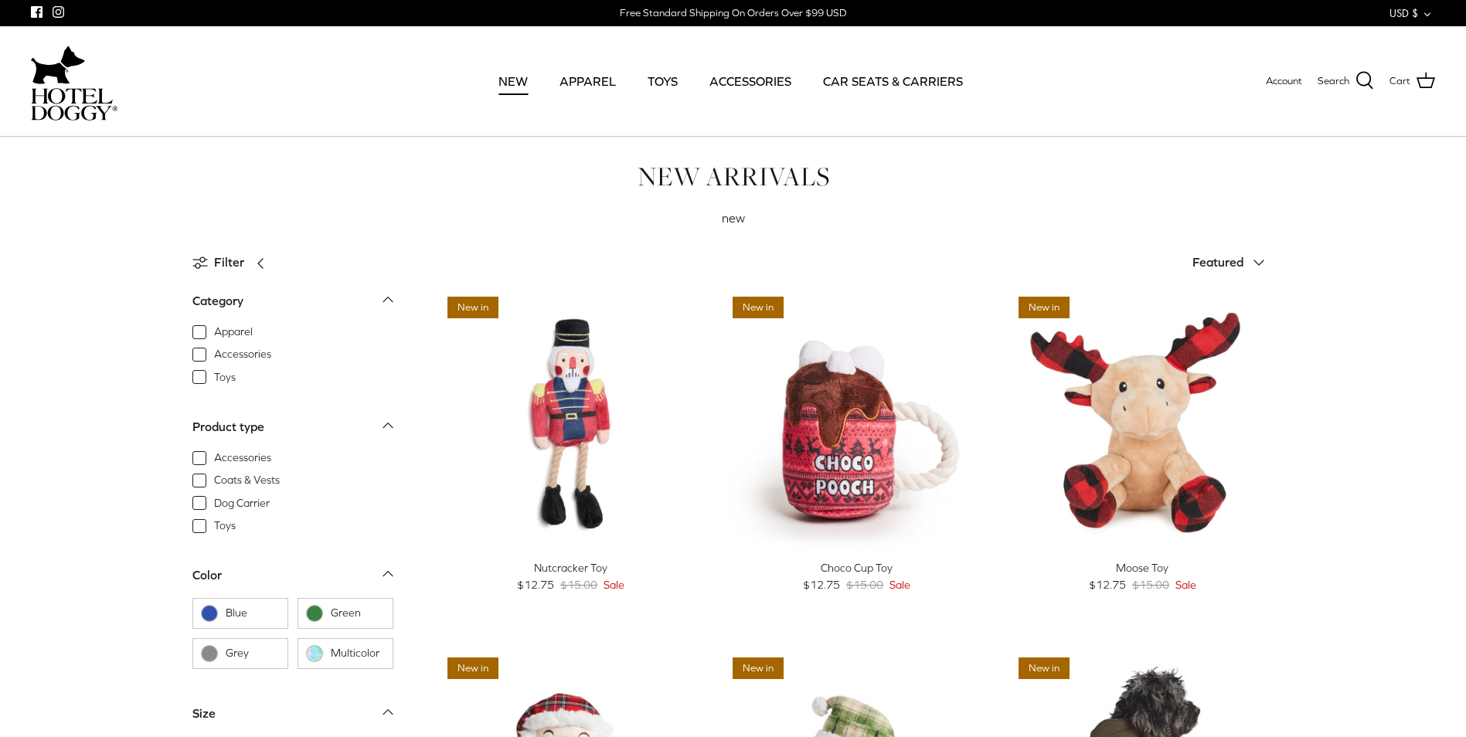 The image size is (1466, 737). Describe the element at coordinates (571, 420) in the screenshot. I see `a: Nutcracker Toy` at that location.